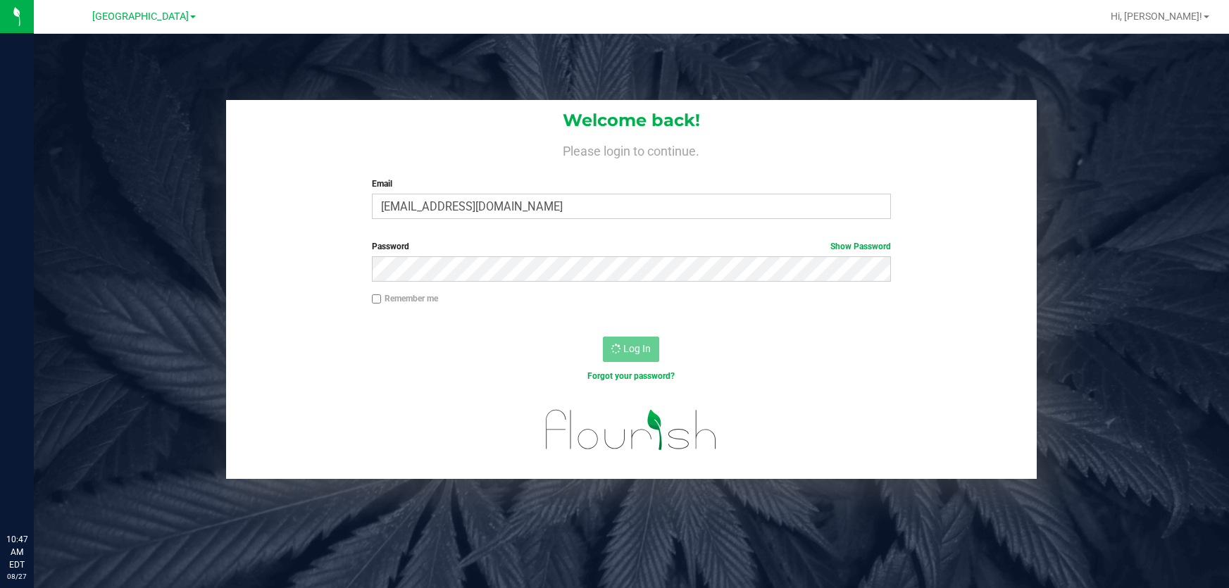 The image size is (1229, 588). What do you see at coordinates (17, 576) in the screenshot?
I see `p: 08/27` at bounding box center [17, 576].